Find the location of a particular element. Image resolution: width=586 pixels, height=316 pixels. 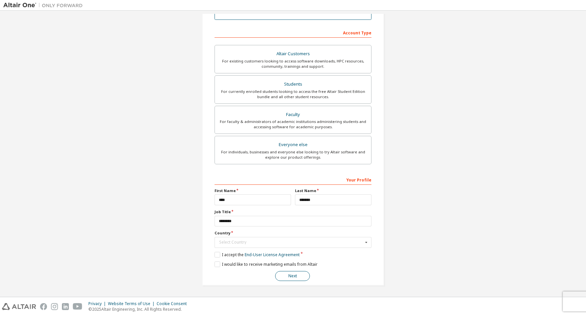

div: For currently enrolled students looking to access the free Altair Student Edition bundle and all ... is located at coordinates (293, 94).